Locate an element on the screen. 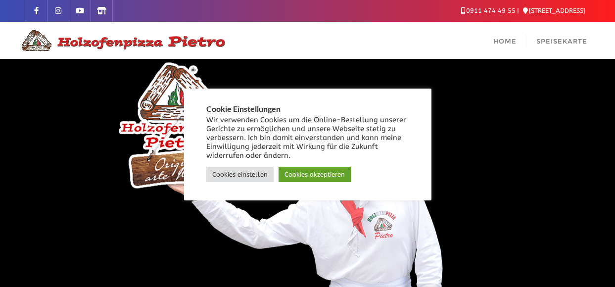 This screenshot has height=287, width=615. img: Logo is located at coordinates (122, 41).